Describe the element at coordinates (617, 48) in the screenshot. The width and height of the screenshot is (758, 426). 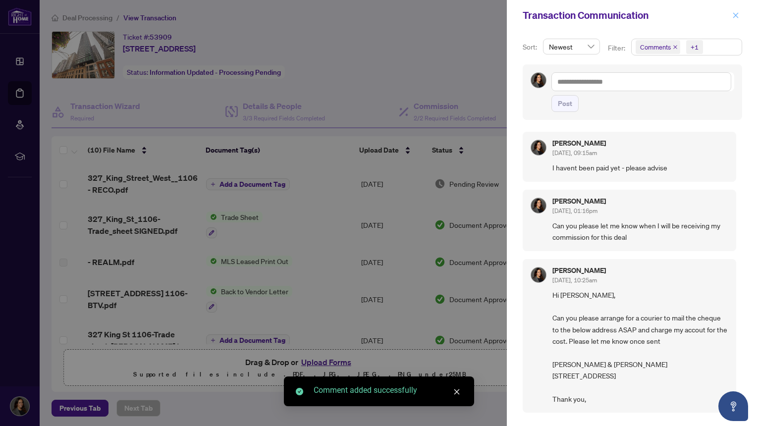
I see `p: Filter:` at that location.